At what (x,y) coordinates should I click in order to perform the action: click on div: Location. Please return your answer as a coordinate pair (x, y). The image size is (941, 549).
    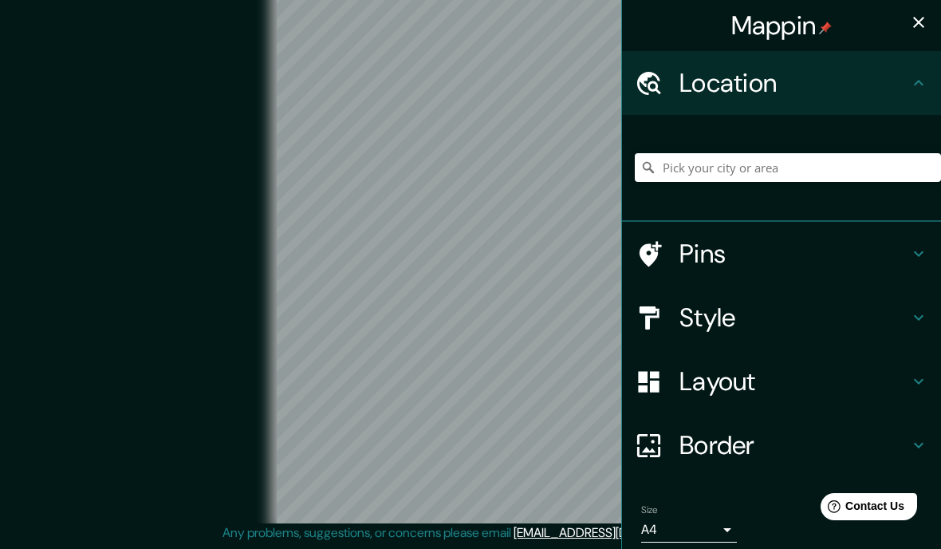
    Looking at the image, I should click on (782, 83).